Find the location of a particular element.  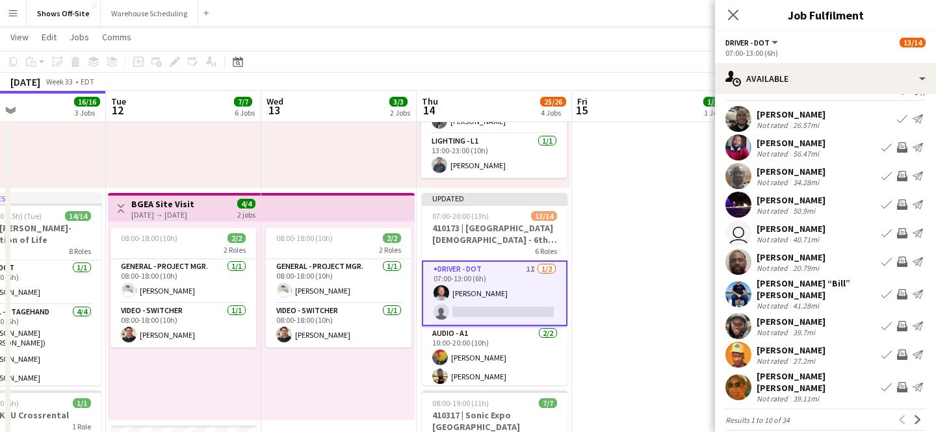

div: 40.71mi is located at coordinates (806, 239).